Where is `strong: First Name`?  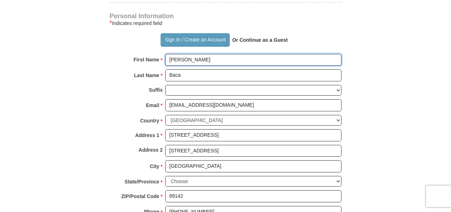 strong: First Name is located at coordinates (146, 60).